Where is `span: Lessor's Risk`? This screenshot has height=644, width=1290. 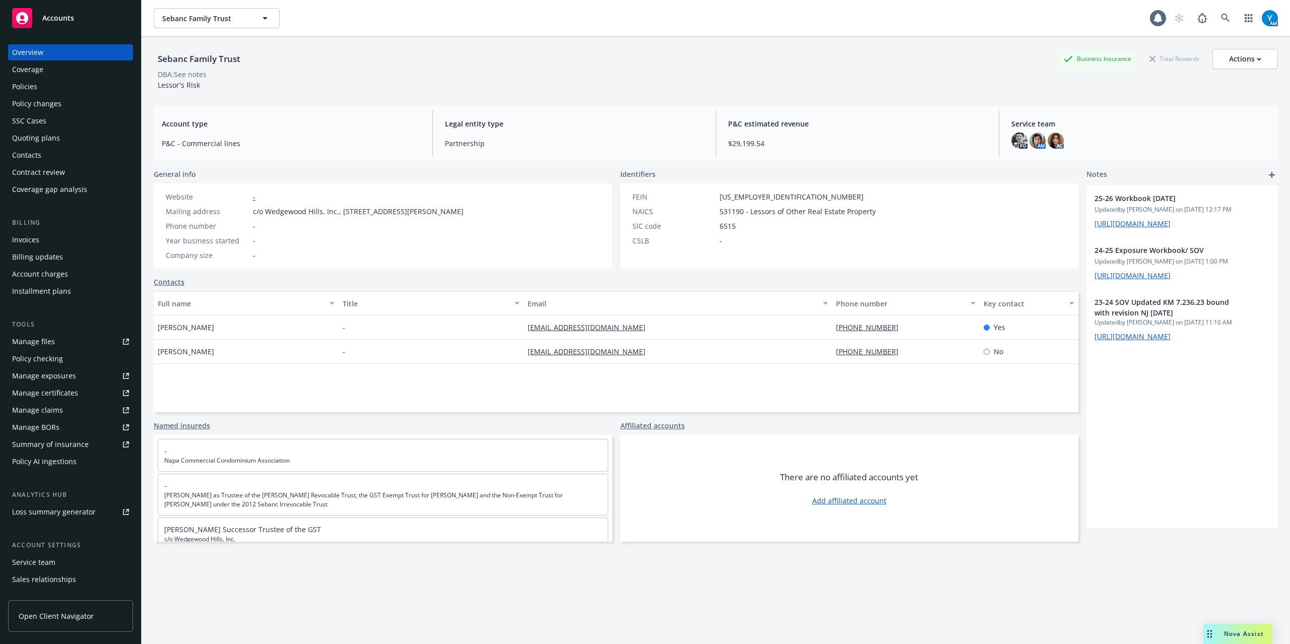 span: Lessor's Risk is located at coordinates (179, 85).